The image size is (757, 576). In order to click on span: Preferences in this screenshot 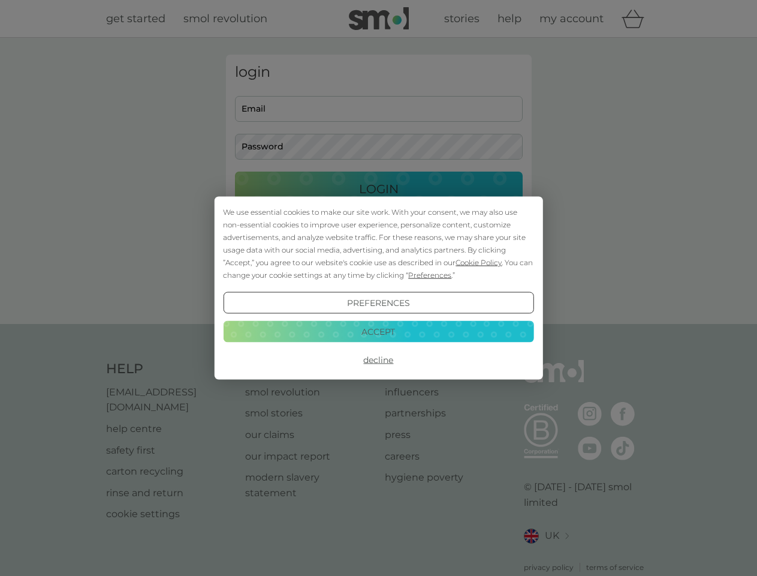, I will do `click(430, 275)`.